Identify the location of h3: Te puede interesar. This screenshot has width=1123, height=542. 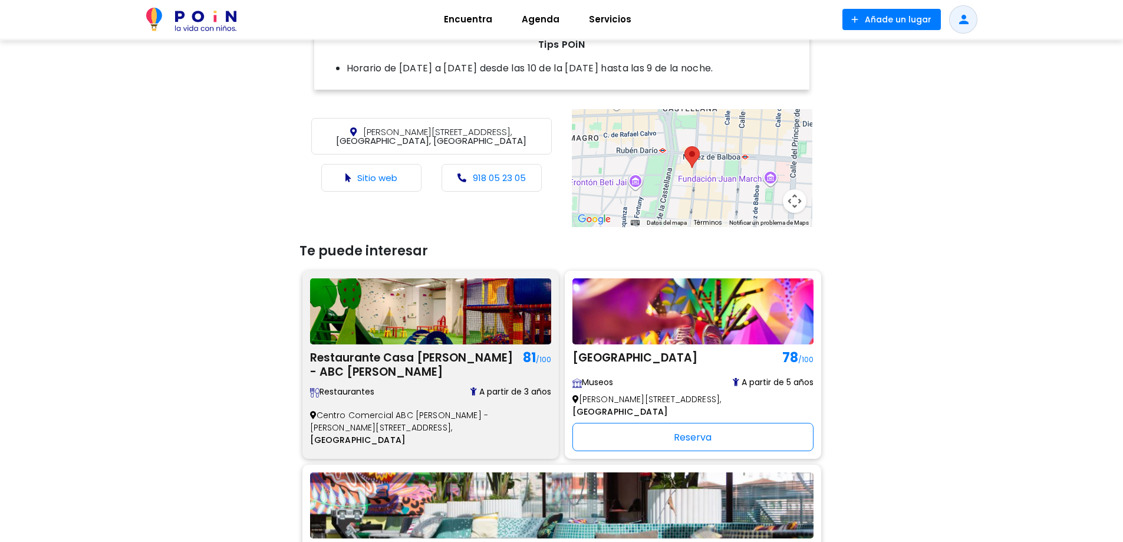
(562, 251).